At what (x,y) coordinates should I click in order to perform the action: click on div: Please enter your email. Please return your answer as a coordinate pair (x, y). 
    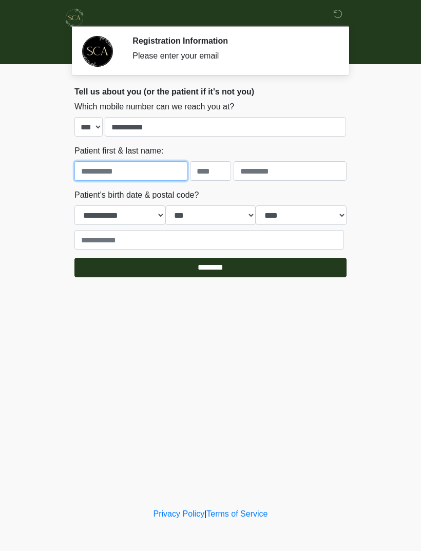
    Looking at the image, I should click on (232, 56).